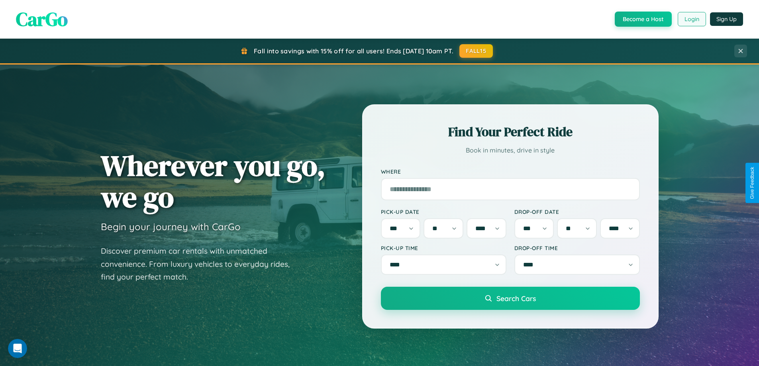 This screenshot has width=759, height=366. What do you see at coordinates (510, 298) in the screenshot?
I see `button: Search Cars` at bounding box center [510, 298].